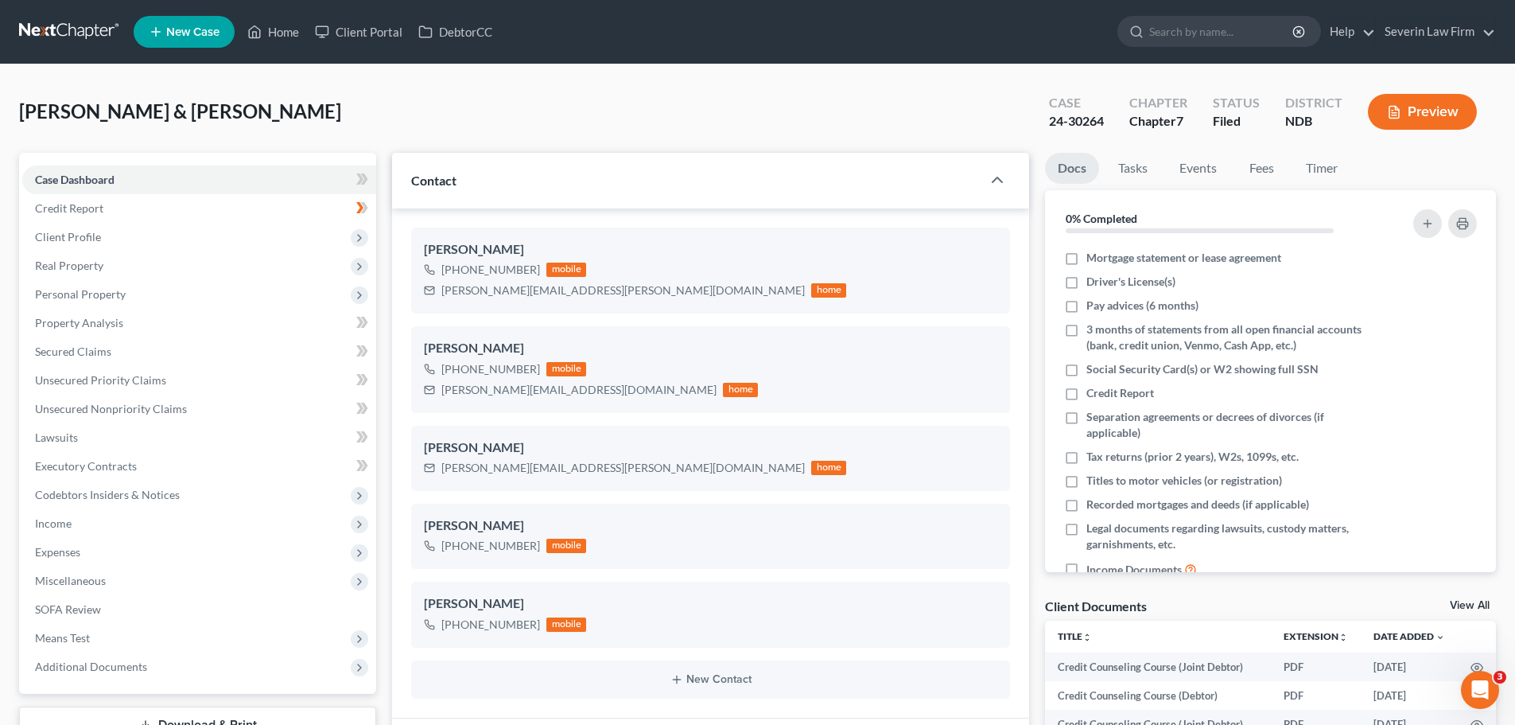 The width and height of the screenshot is (1515, 725). What do you see at coordinates (1322, 168) in the screenshot?
I see `a: Timer` at bounding box center [1322, 168].